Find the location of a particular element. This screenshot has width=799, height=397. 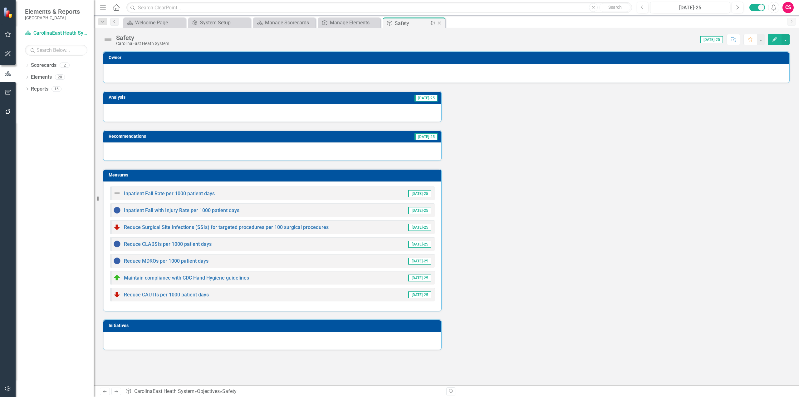

a: Reduce CAUTIs per 1000 patient days is located at coordinates (166, 294).